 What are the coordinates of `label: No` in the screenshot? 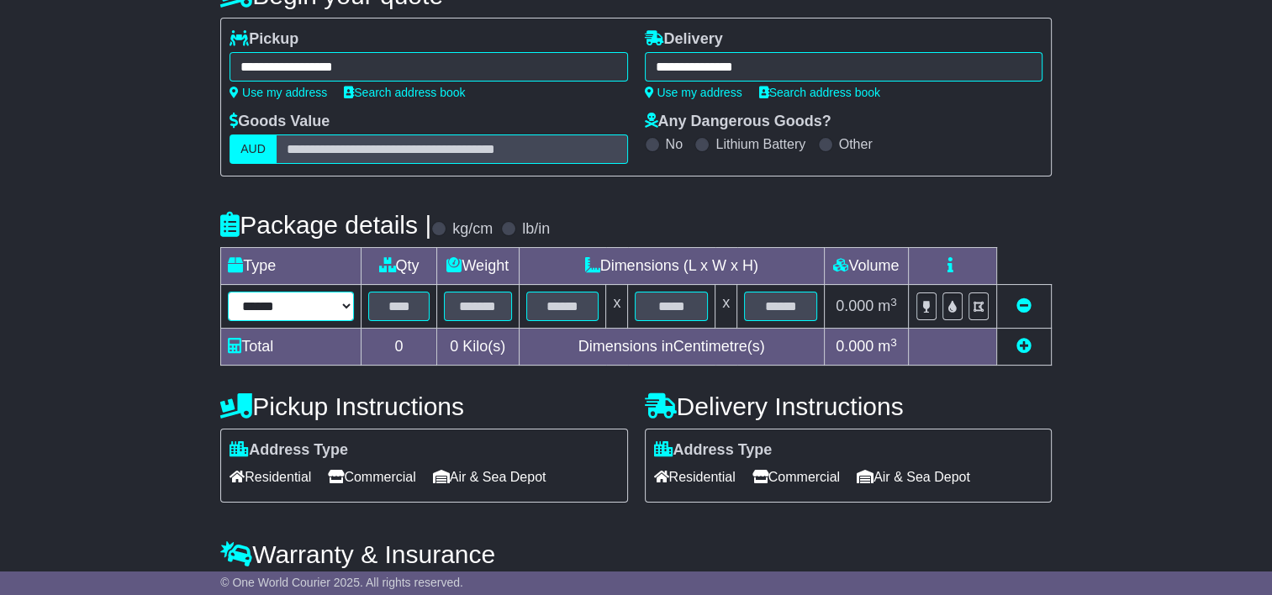 It's located at (675, 144).